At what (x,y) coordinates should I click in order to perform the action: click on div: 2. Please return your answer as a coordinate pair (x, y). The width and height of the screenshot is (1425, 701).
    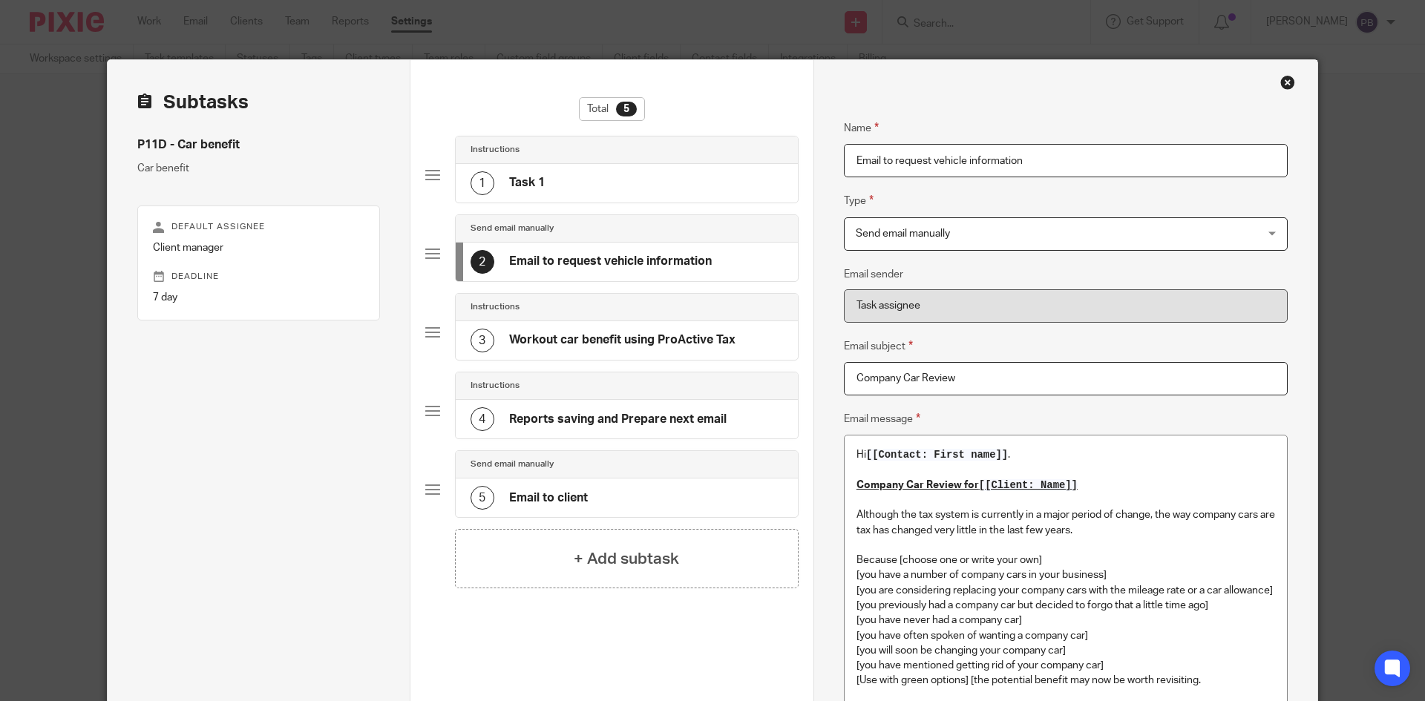
    Looking at the image, I should click on (482, 262).